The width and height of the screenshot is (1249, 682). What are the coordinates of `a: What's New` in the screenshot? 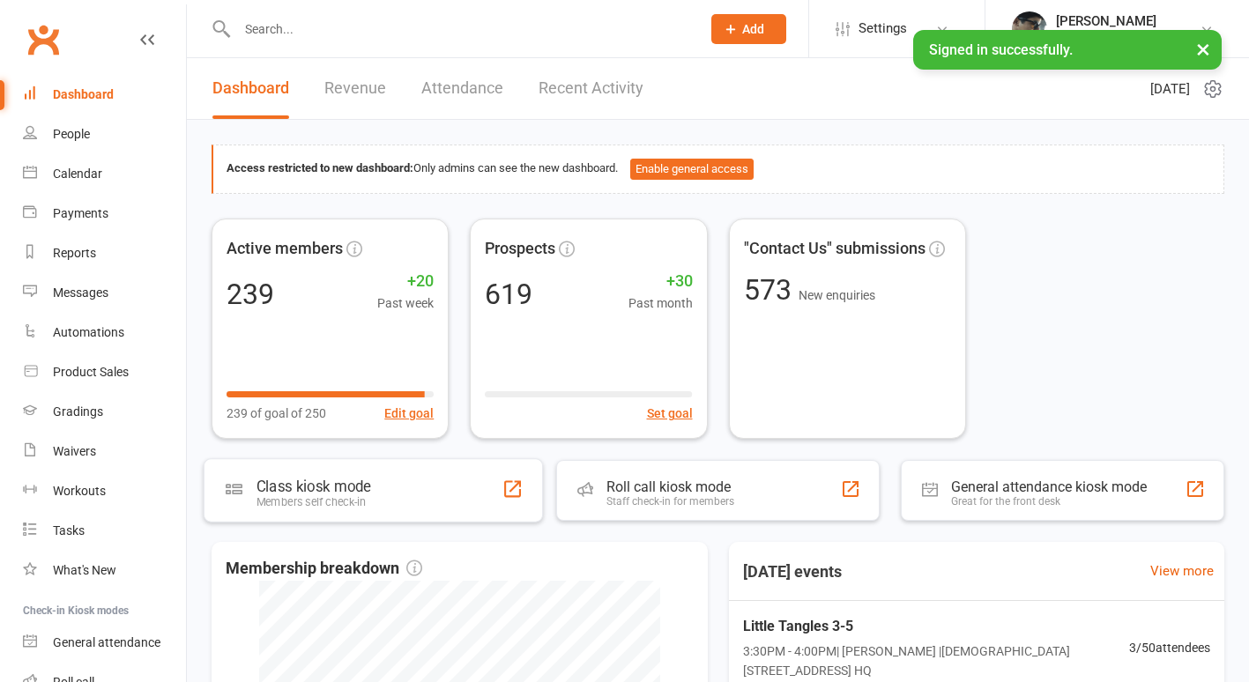 It's located at (104, 570).